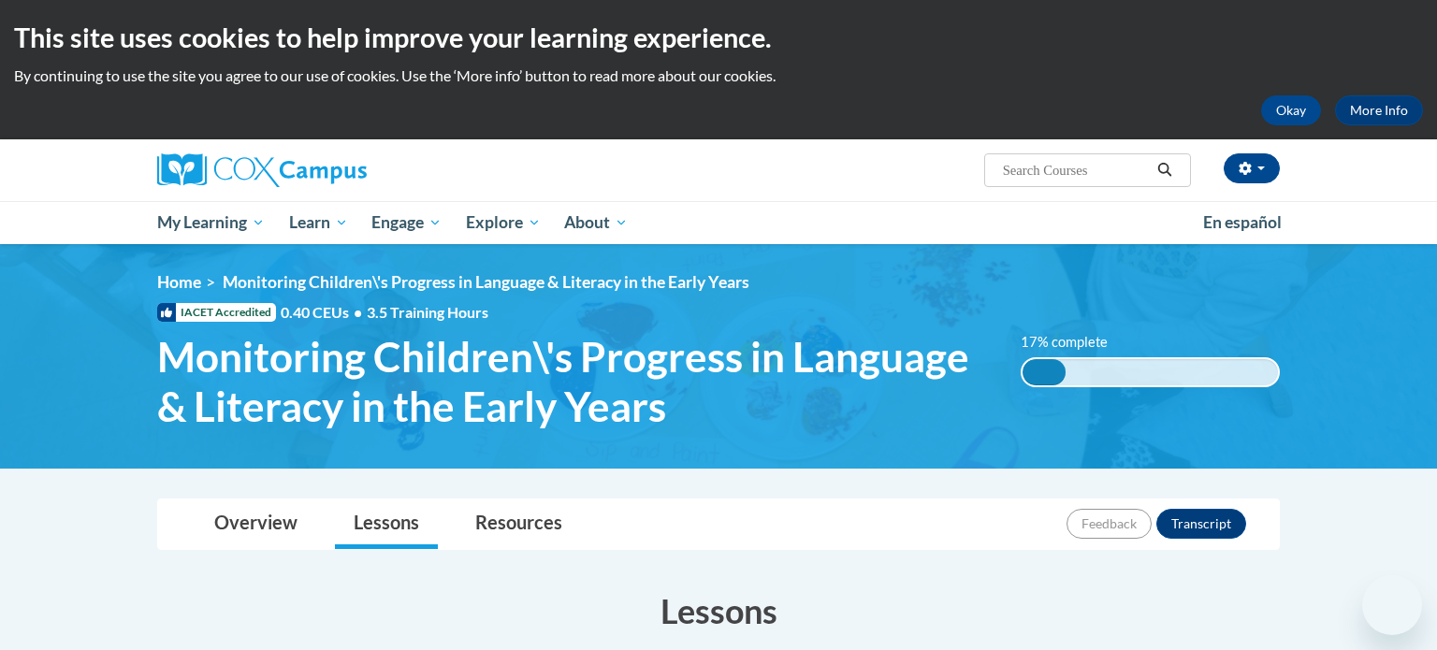  I want to click on span: About, so click(596, 223).